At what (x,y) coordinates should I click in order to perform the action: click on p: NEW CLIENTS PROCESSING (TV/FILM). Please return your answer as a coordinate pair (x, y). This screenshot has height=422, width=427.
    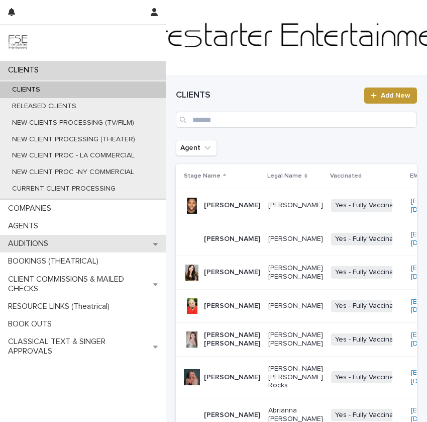
    Looking at the image, I should click on (73, 123).